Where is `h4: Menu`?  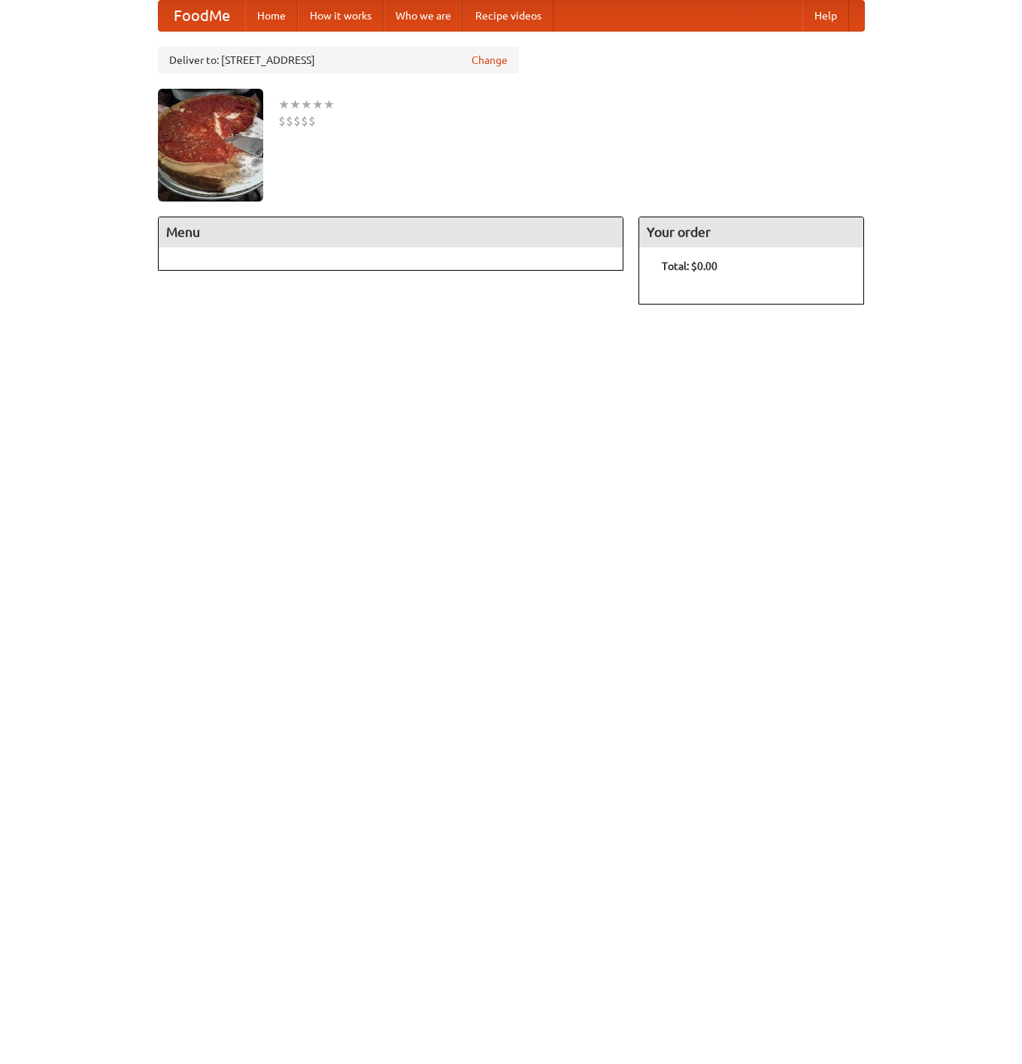 h4: Menu is located at coordinates (391, 232).